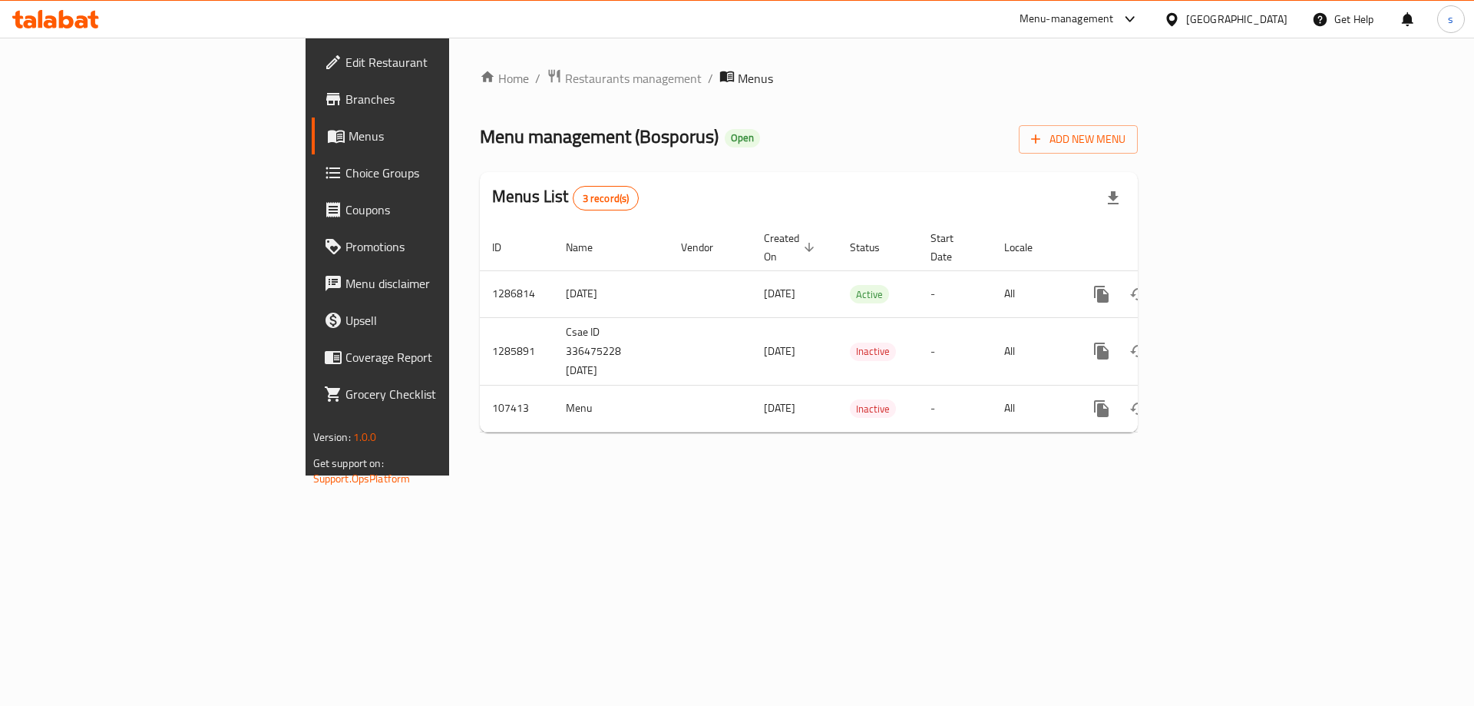 The width and height of the screenshot is (1474, 706). I want to click on td: Menu, so click(611, 408).